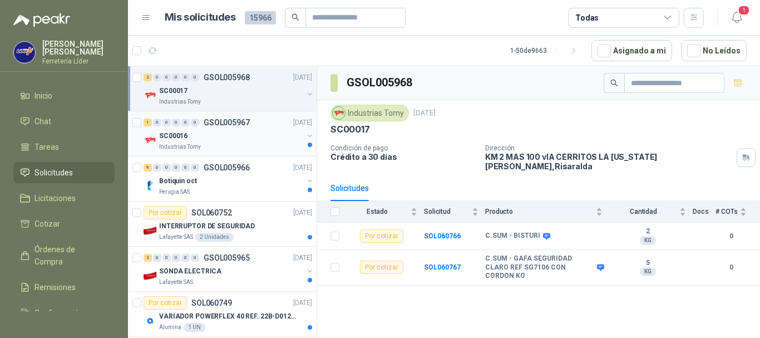 The image size is (760, 338). I want to click on p: GSOL005966, so click(226, 167).